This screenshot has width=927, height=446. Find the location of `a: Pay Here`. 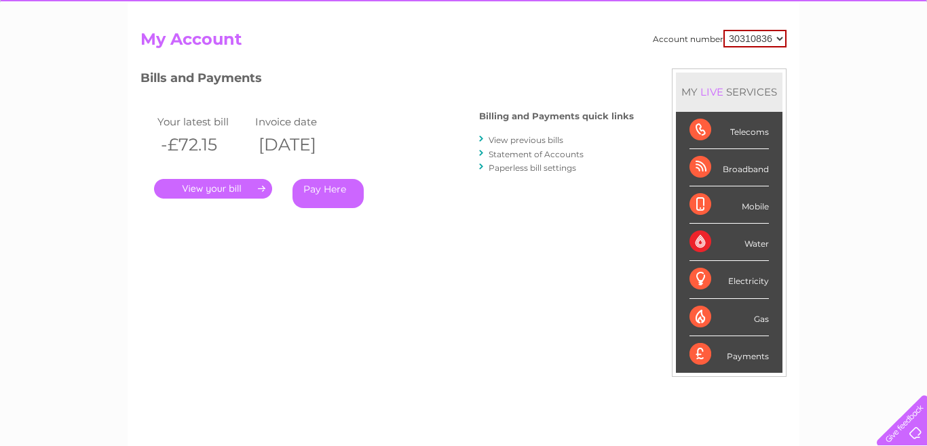

a: Pay Here is located at coordinates (328, 193).